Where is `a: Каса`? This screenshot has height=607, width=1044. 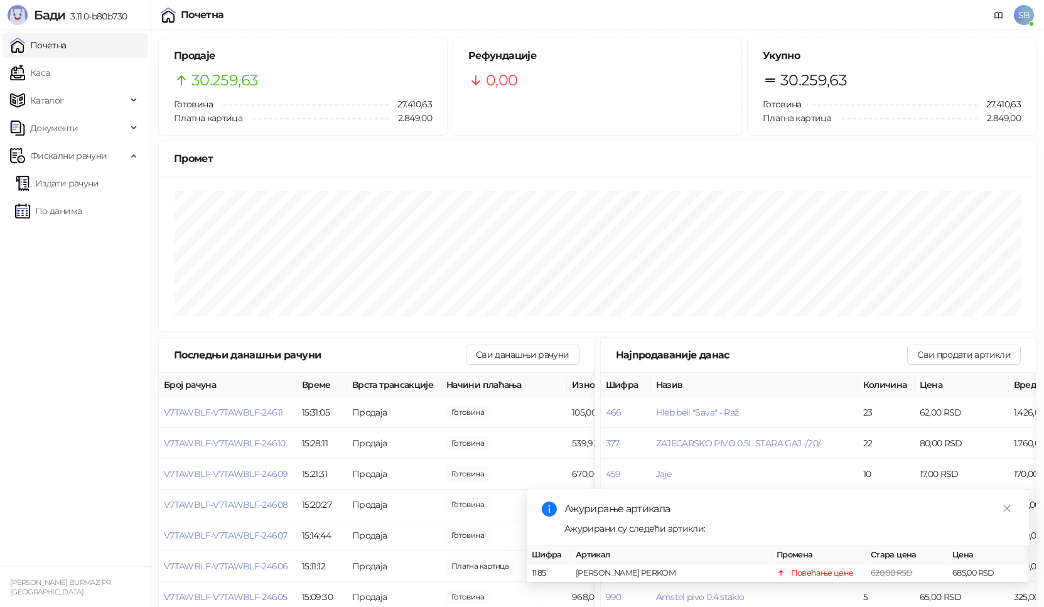 a: Каса is located at coordinates (30, 73).